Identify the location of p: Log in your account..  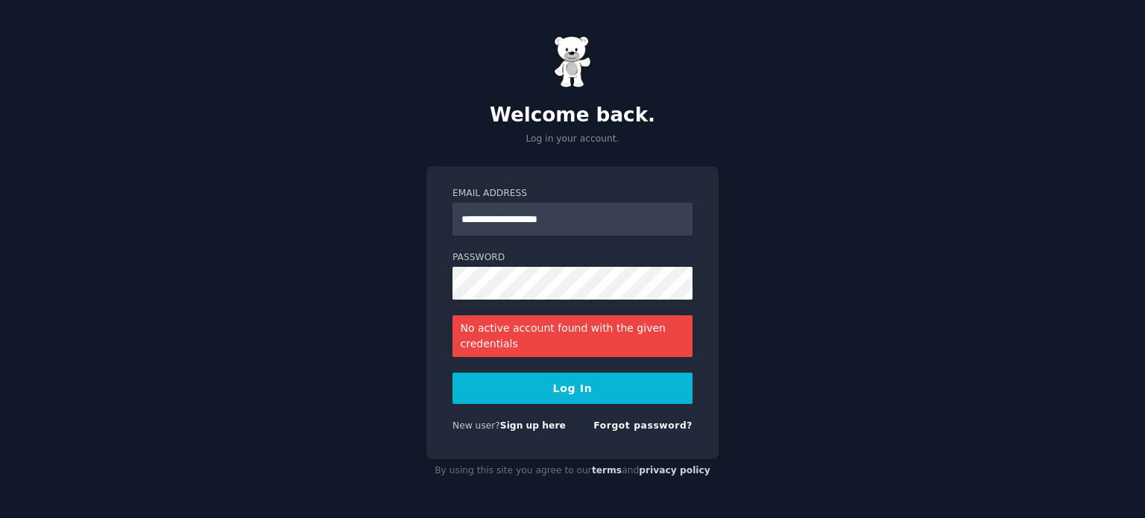
(572, 139).